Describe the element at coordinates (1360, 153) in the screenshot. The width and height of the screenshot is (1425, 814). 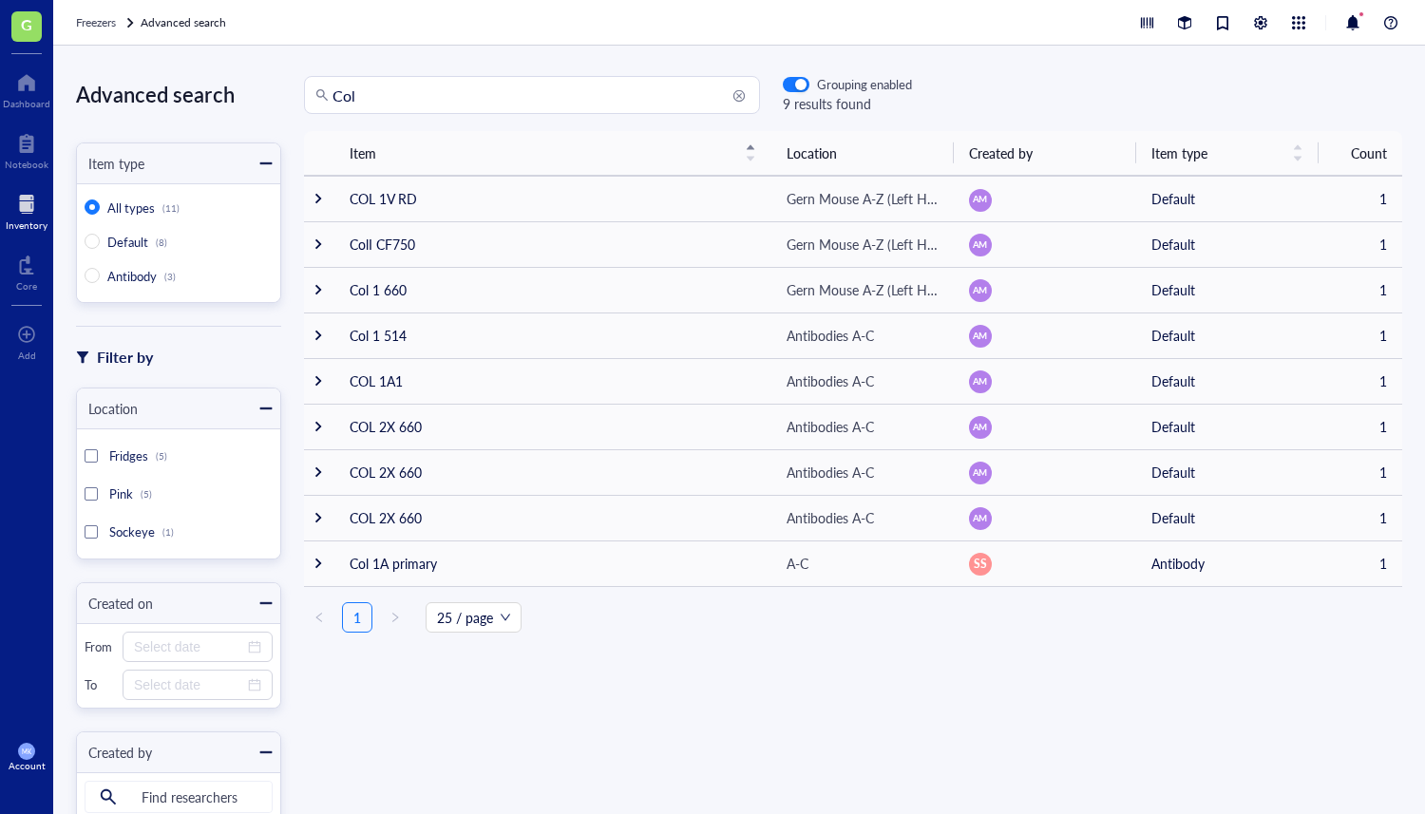
I see `th: Count` at that location.